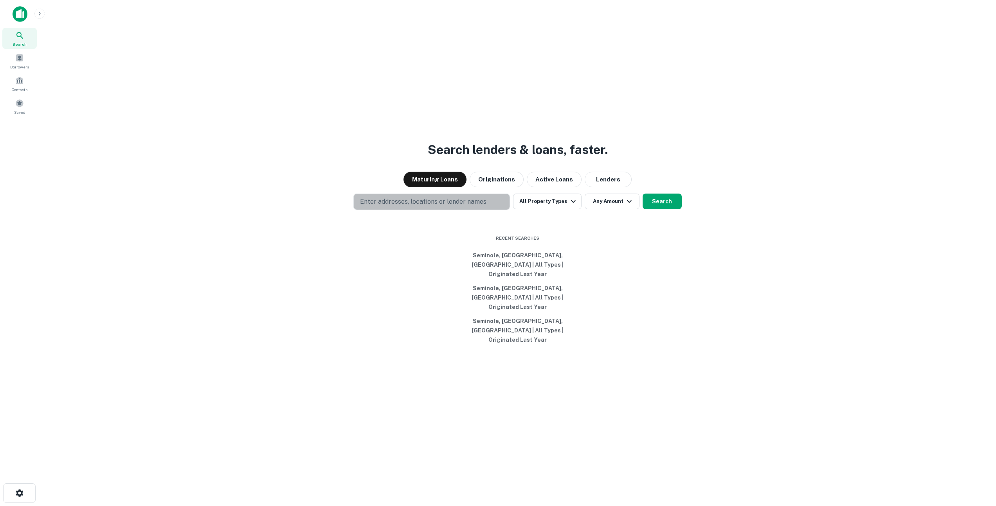  Describe the element at coordinates (20, 61) in the screenshot. I see `div: Borrowers` at that location.